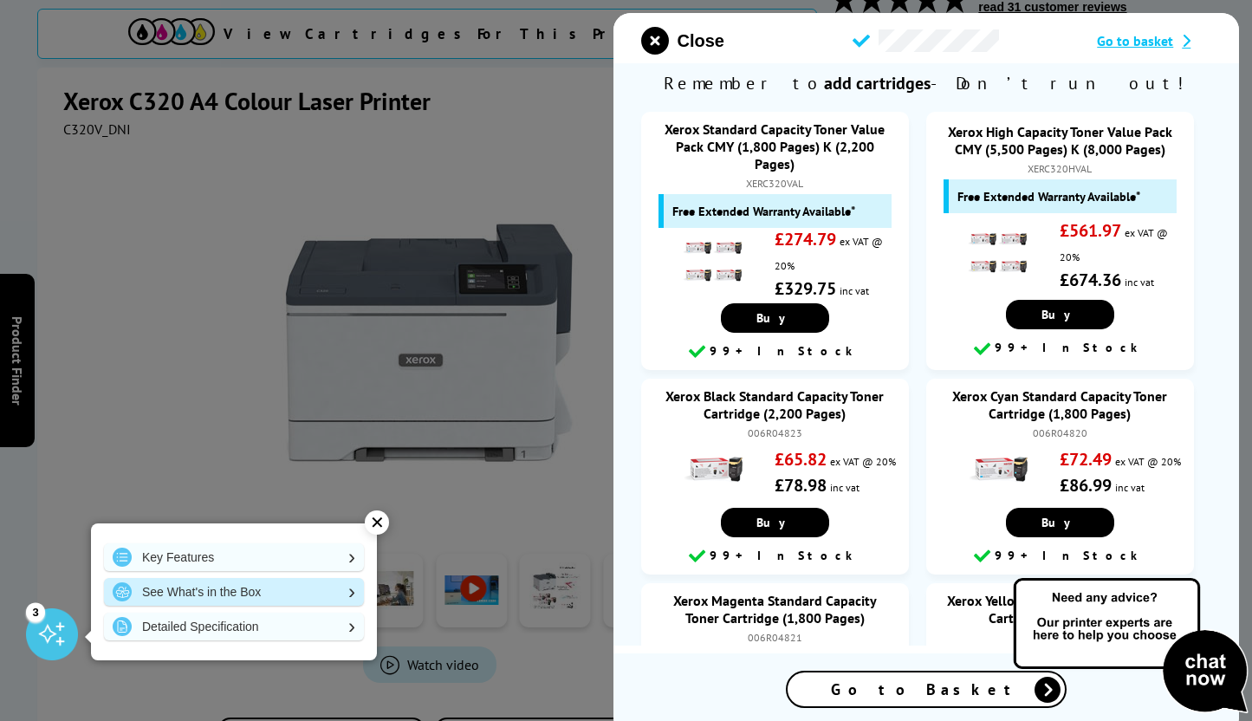 The width and height of the screenshot is (1252, 721). Describe the element at coordinates (36, 612) in the screenshot. I see `div: 3` at that location.